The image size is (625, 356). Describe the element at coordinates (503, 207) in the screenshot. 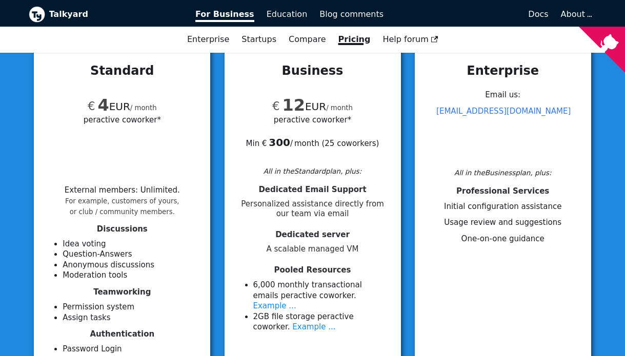

I see `li: Initial configuration assistance` at that location.